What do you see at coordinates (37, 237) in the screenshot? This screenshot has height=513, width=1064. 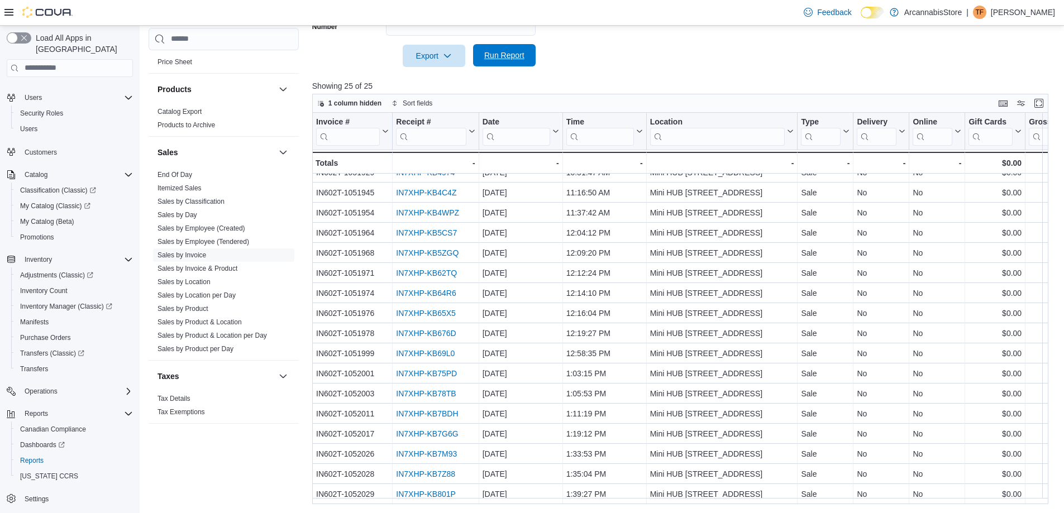 I see `span: Promotions` at bounding box center [37, 237].